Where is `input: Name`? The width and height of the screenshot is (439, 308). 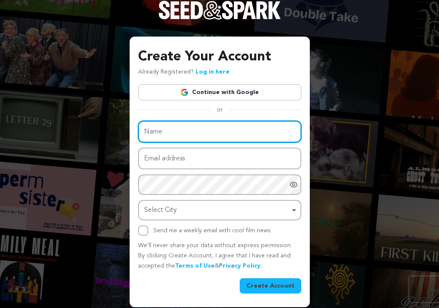
input: Name is located at coordinates (220, 131).